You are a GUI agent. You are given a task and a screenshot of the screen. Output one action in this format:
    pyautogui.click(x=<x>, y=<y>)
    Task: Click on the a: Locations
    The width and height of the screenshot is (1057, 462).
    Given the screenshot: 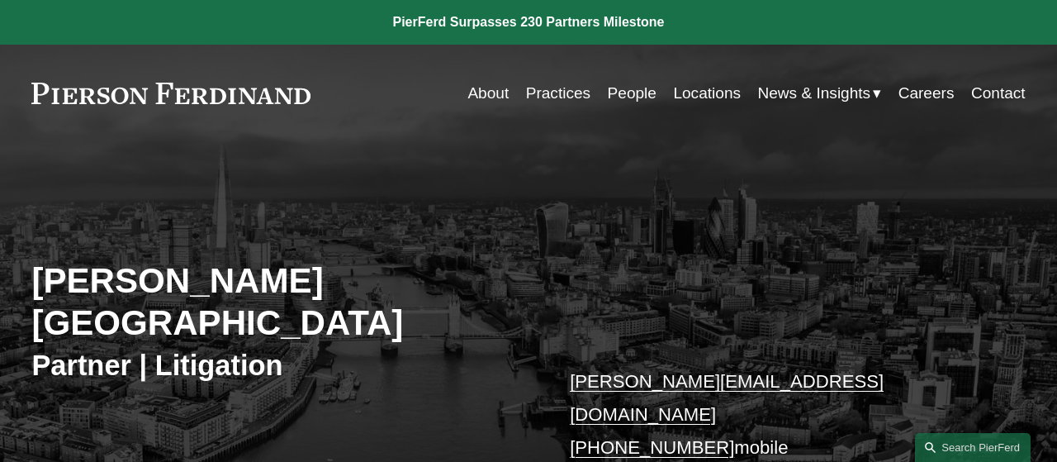 What is the action you would take?
    pyautogui.click(x=707, y=93)
    